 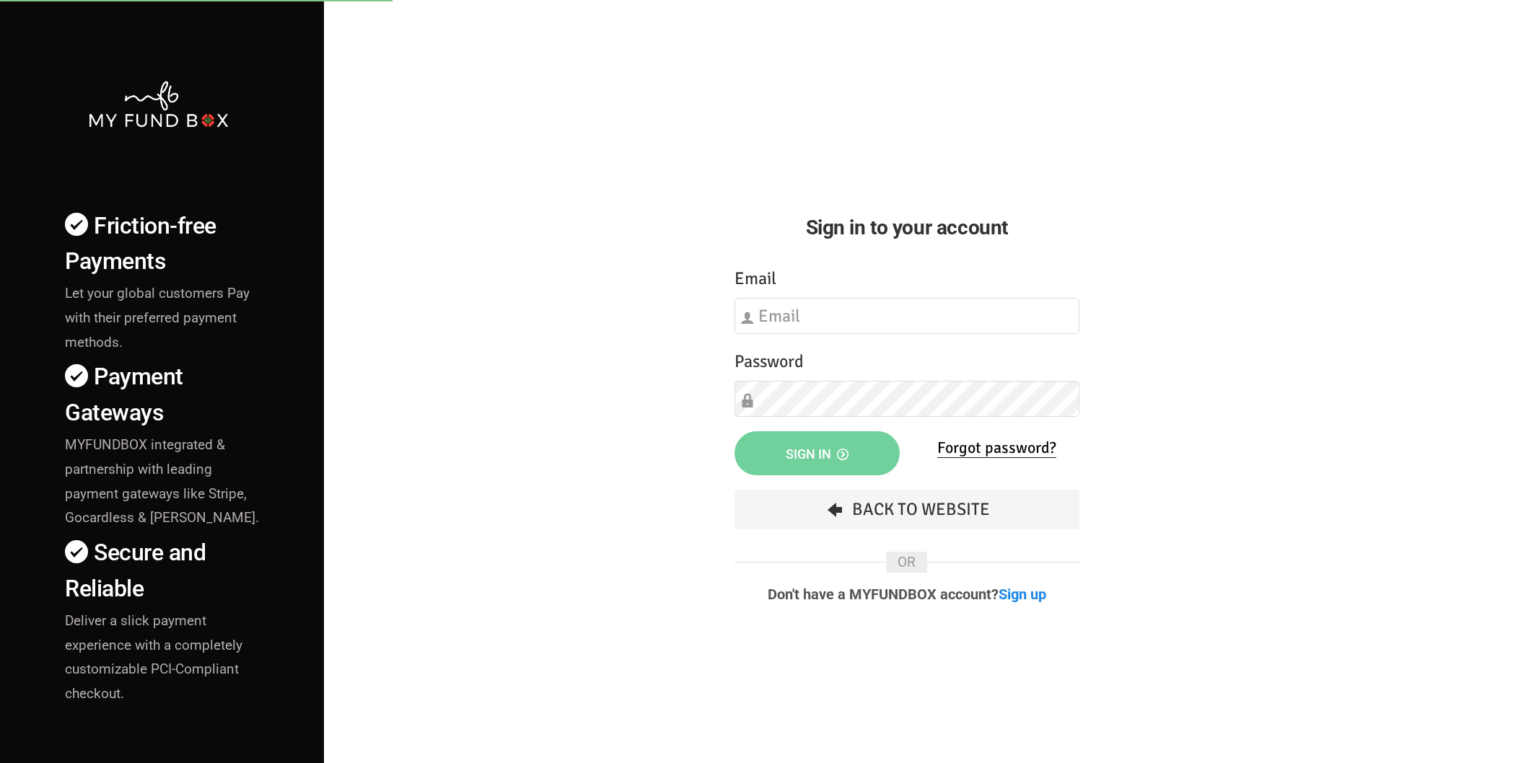 What do you see at coordinates (165, 571) in the screenshot?
I see `h4: Secure and Reliable` at bounding box center [165, 571].